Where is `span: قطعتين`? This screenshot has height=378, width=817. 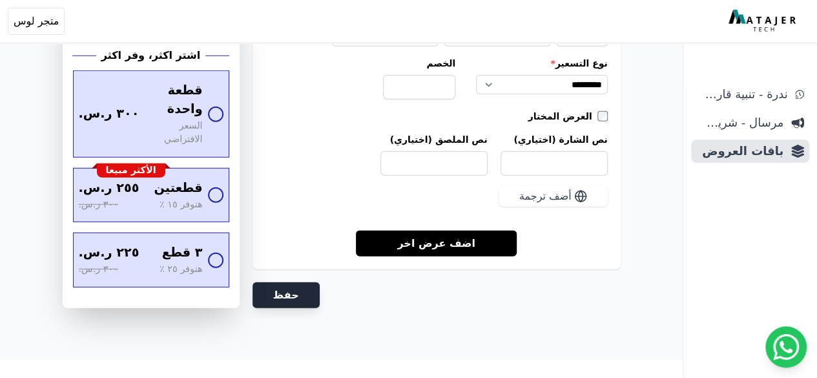 span: قطعتين is located at coordinates (178, 188).